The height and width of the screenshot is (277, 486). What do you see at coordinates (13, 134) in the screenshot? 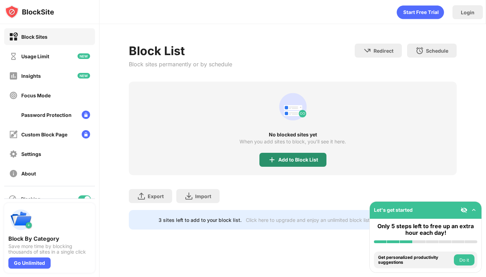
I see `img: customize-block-page-off.svg` at bounding box center [13, 134].